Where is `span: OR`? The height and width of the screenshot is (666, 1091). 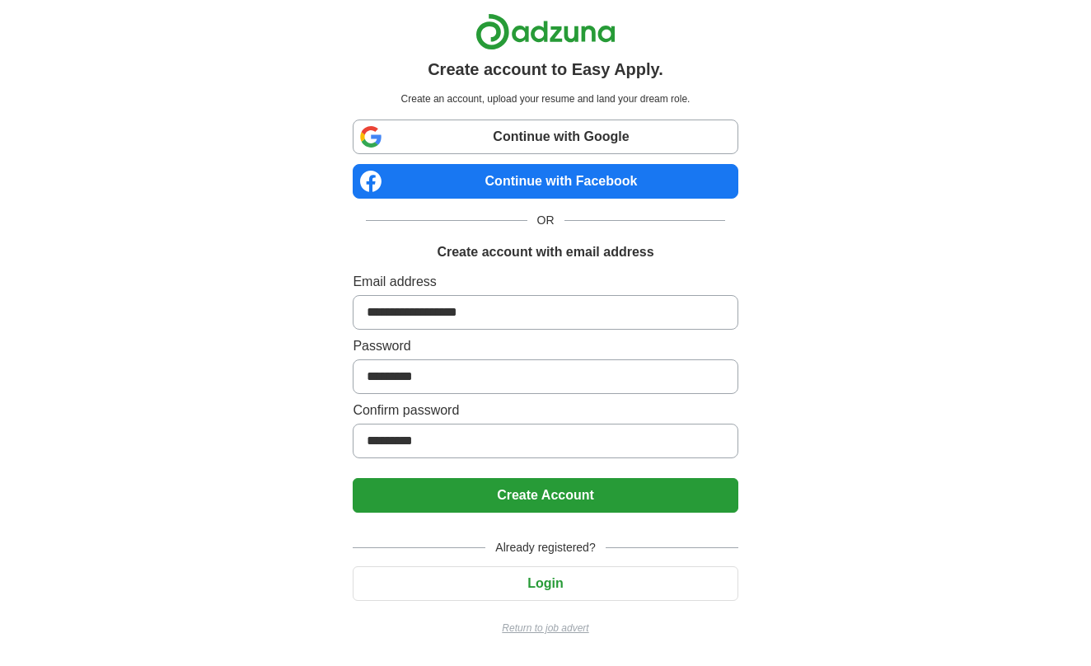 span: OR is located at coordinates (545, 220).